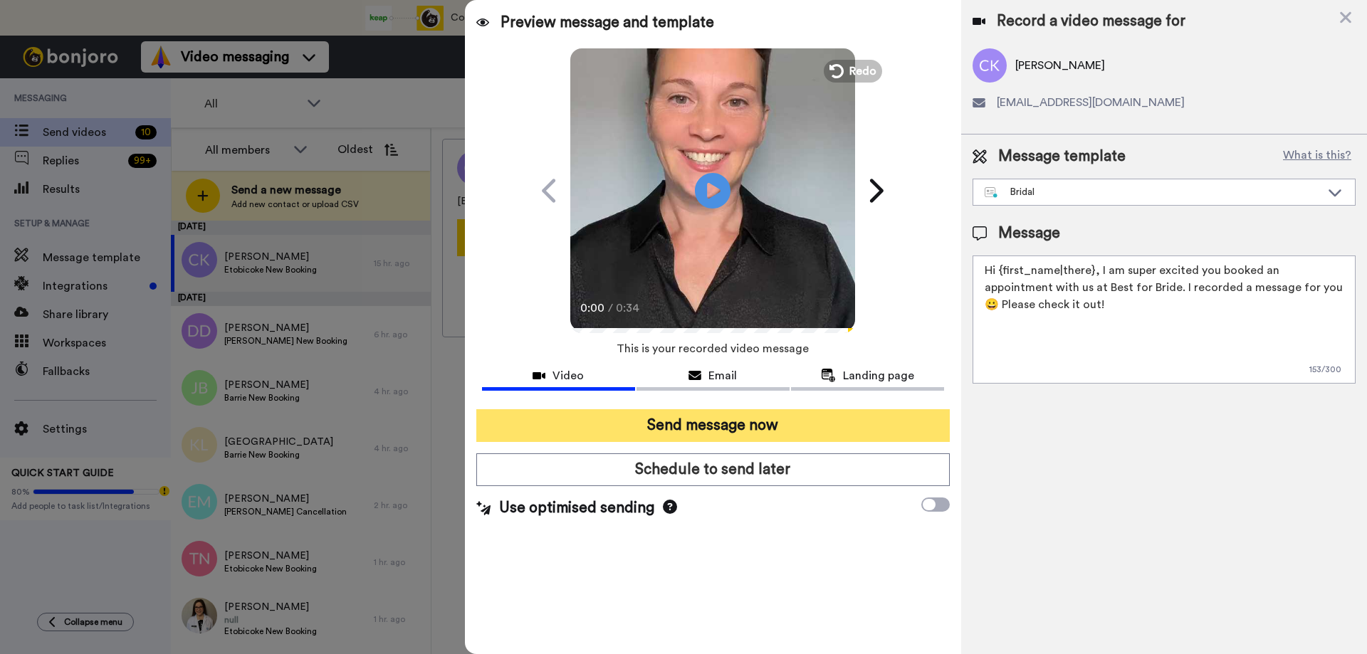  What do you see at coordinates (723, 376) in the screenshot?
I see `span: Email` at bounding box center [723, 376].